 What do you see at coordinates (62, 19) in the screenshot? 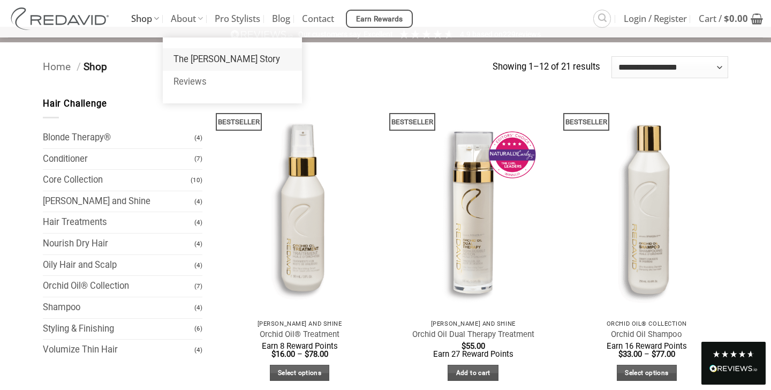
I see `img: REDAVID Salon Products | United States` at bounding box center [62, 19].